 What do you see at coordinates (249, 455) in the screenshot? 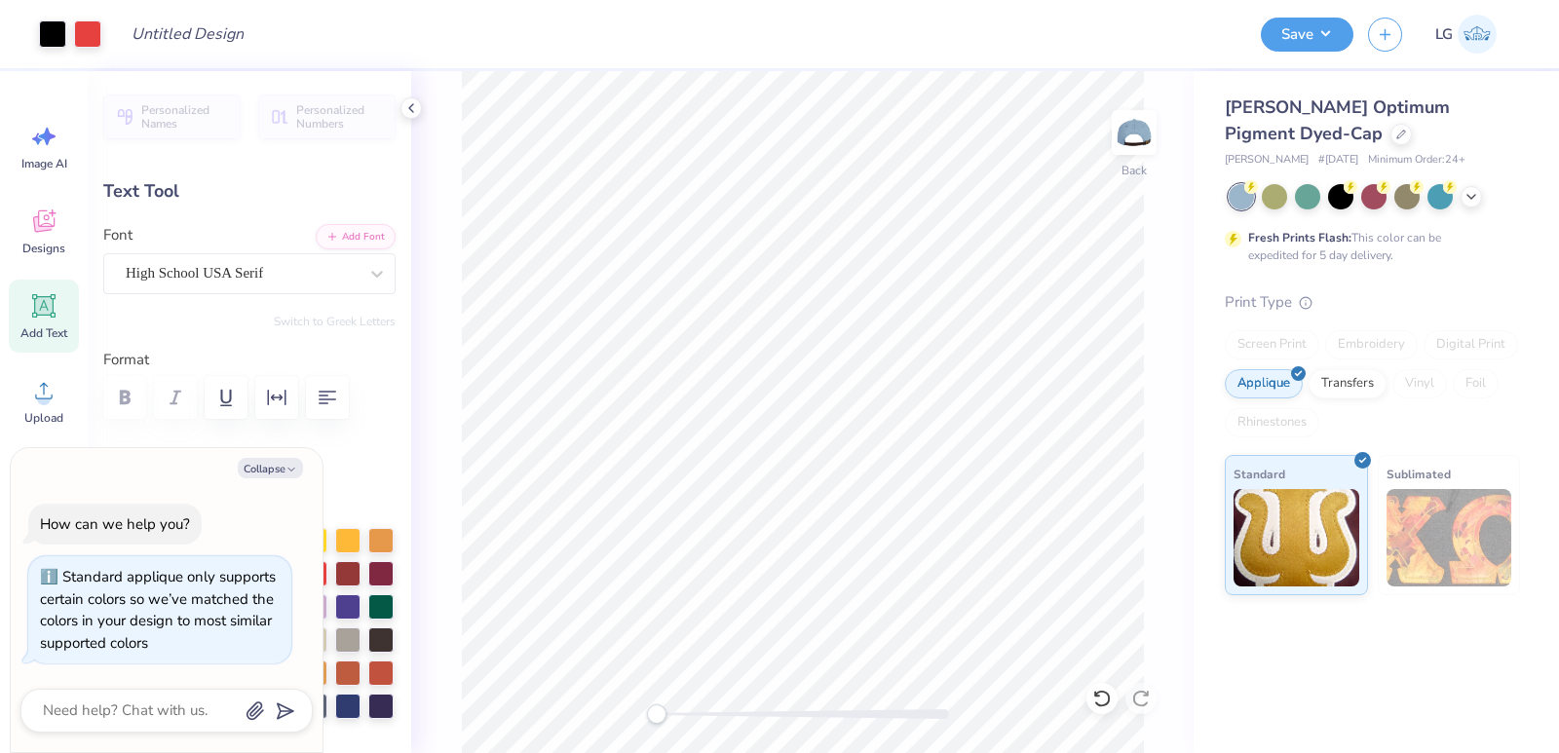
I see `label: Color` at bounding box center [249, 455].